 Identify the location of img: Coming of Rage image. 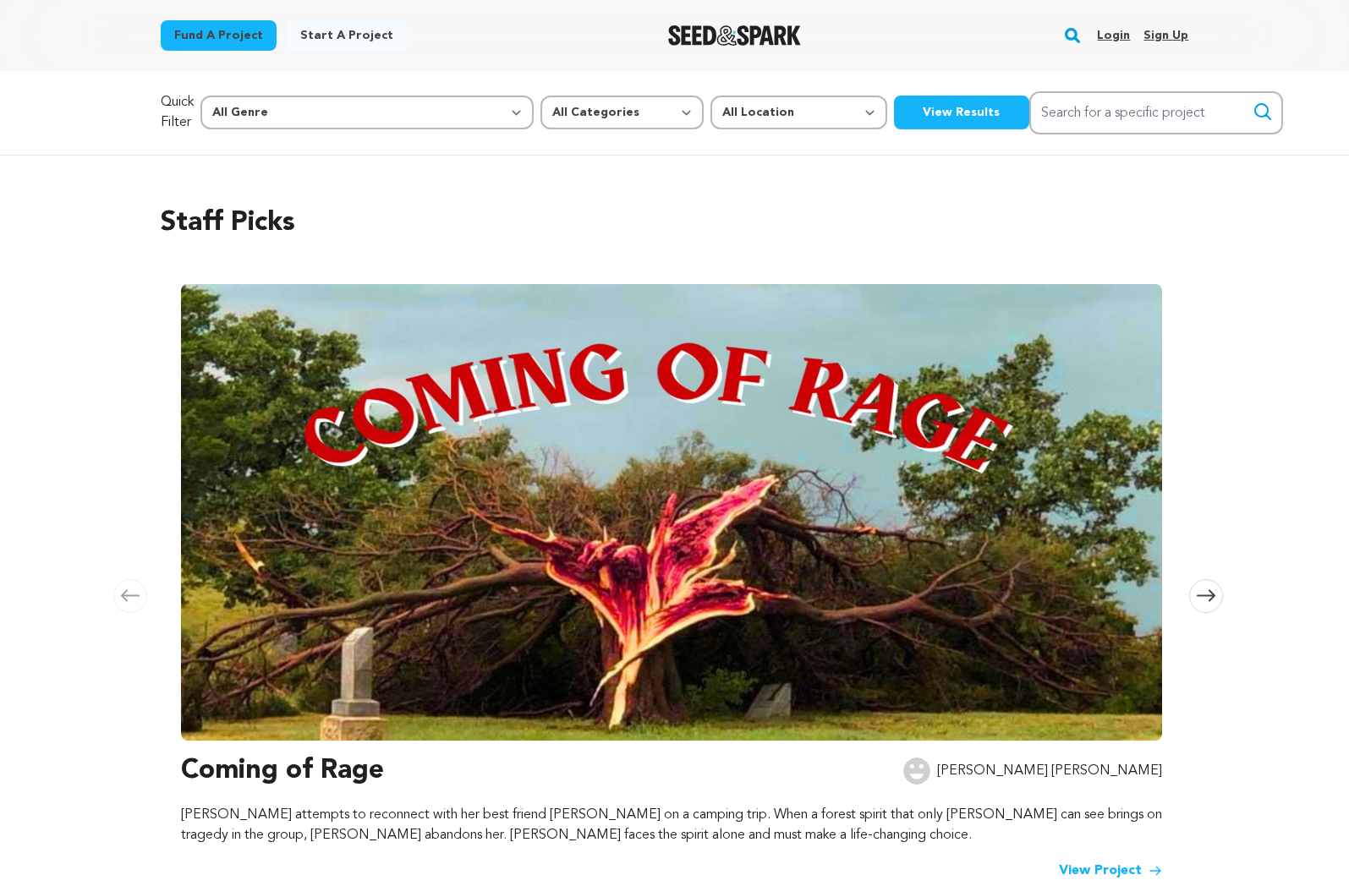
(672, 513).